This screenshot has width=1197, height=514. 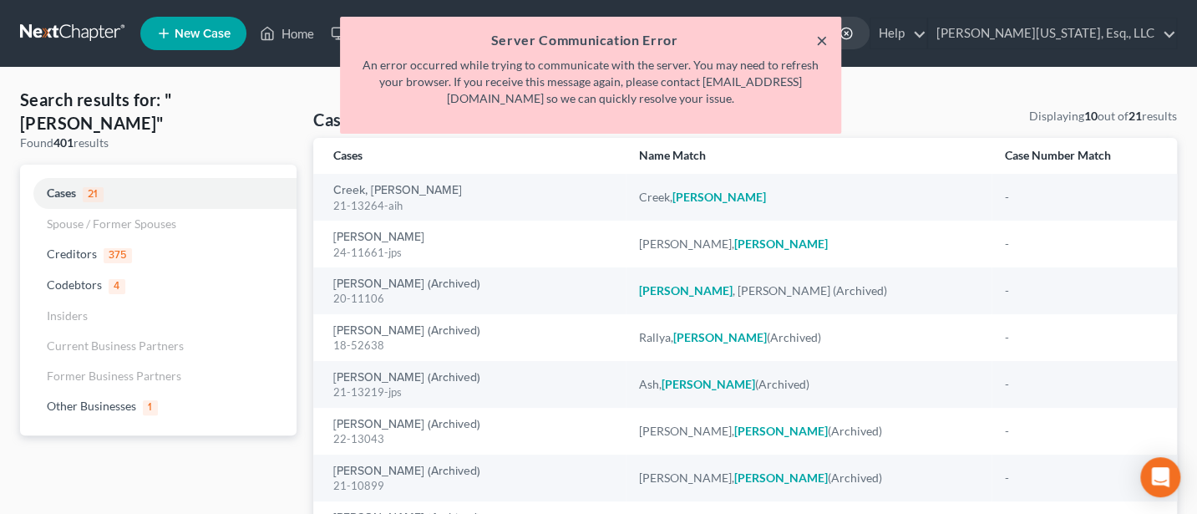 I want to click on div: 22-13043, so click(x=473, y=438).